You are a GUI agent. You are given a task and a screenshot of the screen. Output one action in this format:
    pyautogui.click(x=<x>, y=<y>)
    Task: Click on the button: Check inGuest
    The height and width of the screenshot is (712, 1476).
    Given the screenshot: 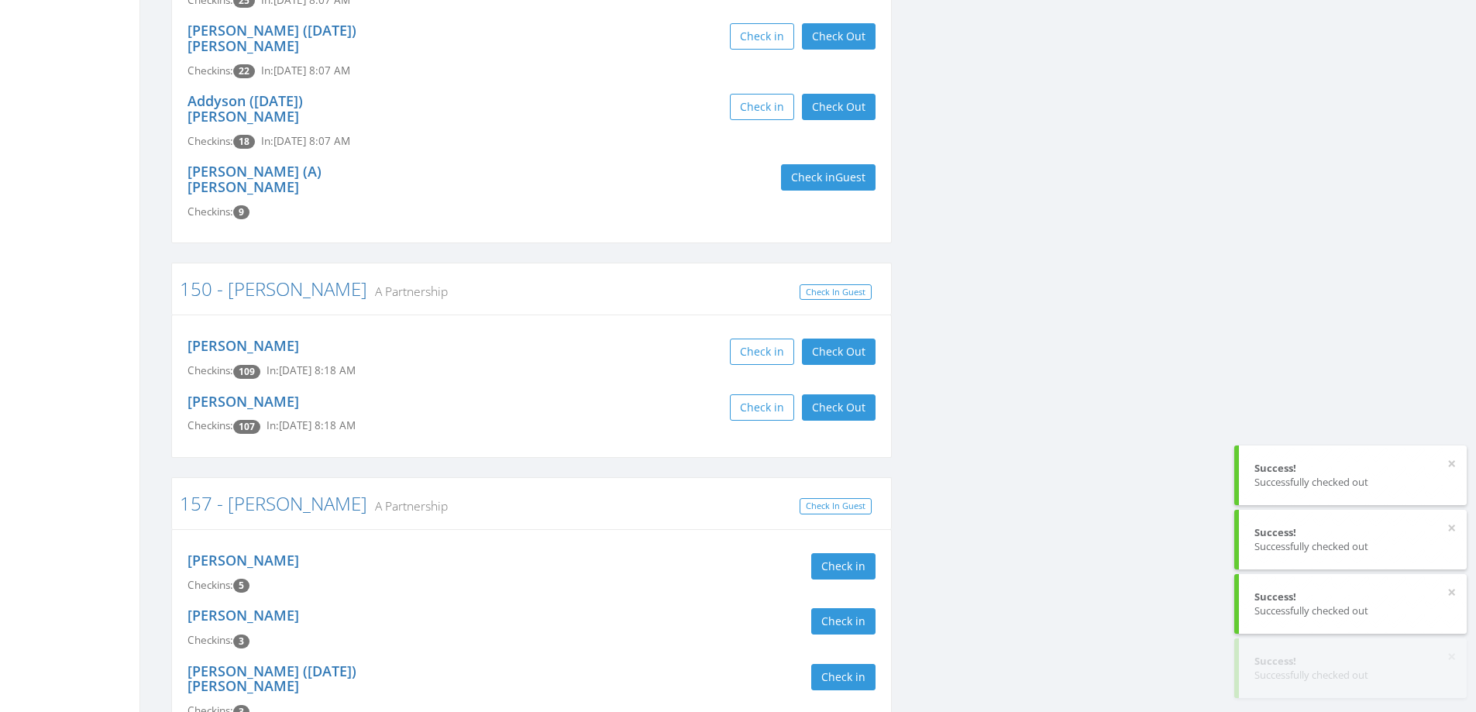 What is the action you would take?
    pyautogui.click(x=828, y=177)
    